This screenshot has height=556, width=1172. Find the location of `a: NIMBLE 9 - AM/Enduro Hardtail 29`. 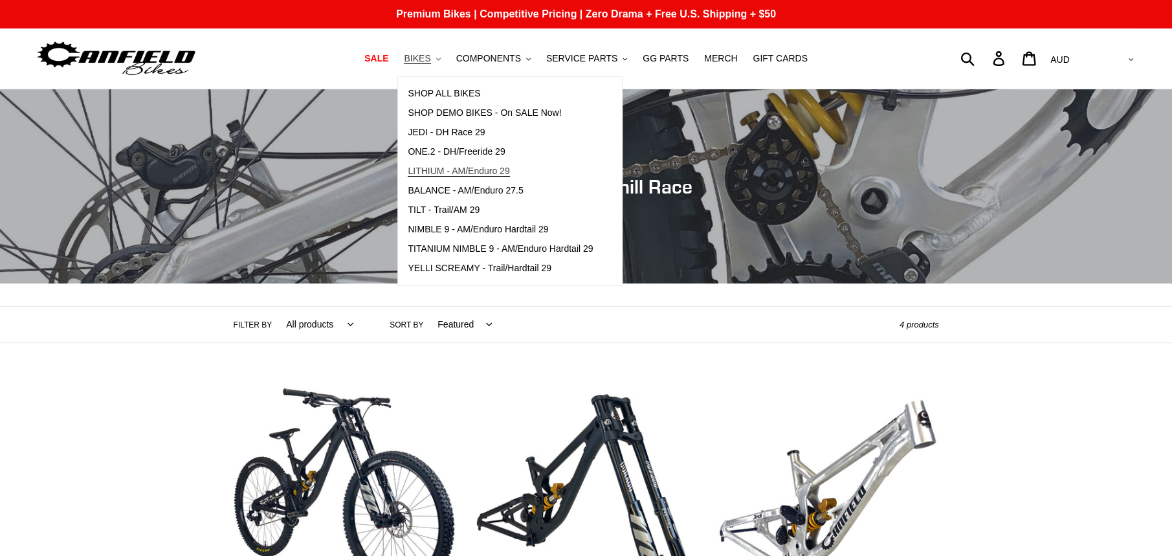

a: NIMBLE 9 - AM/Enduro Hardtail 29 is located at coordinates (500, 230).